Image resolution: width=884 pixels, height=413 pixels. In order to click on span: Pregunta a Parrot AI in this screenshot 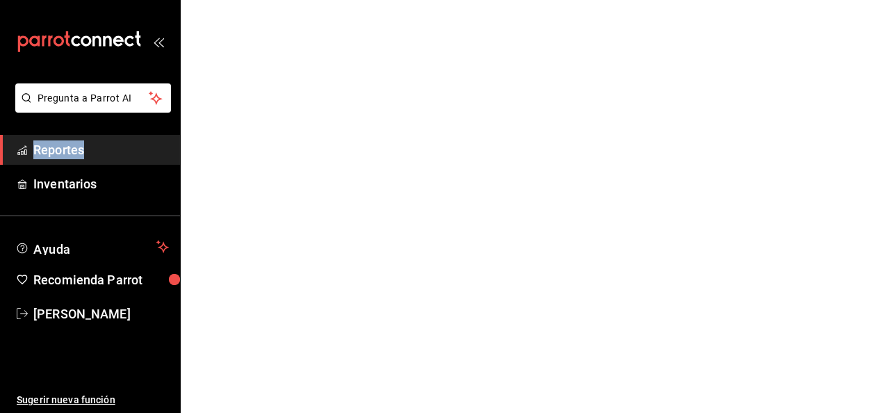, I will do `click(93, 98)`.